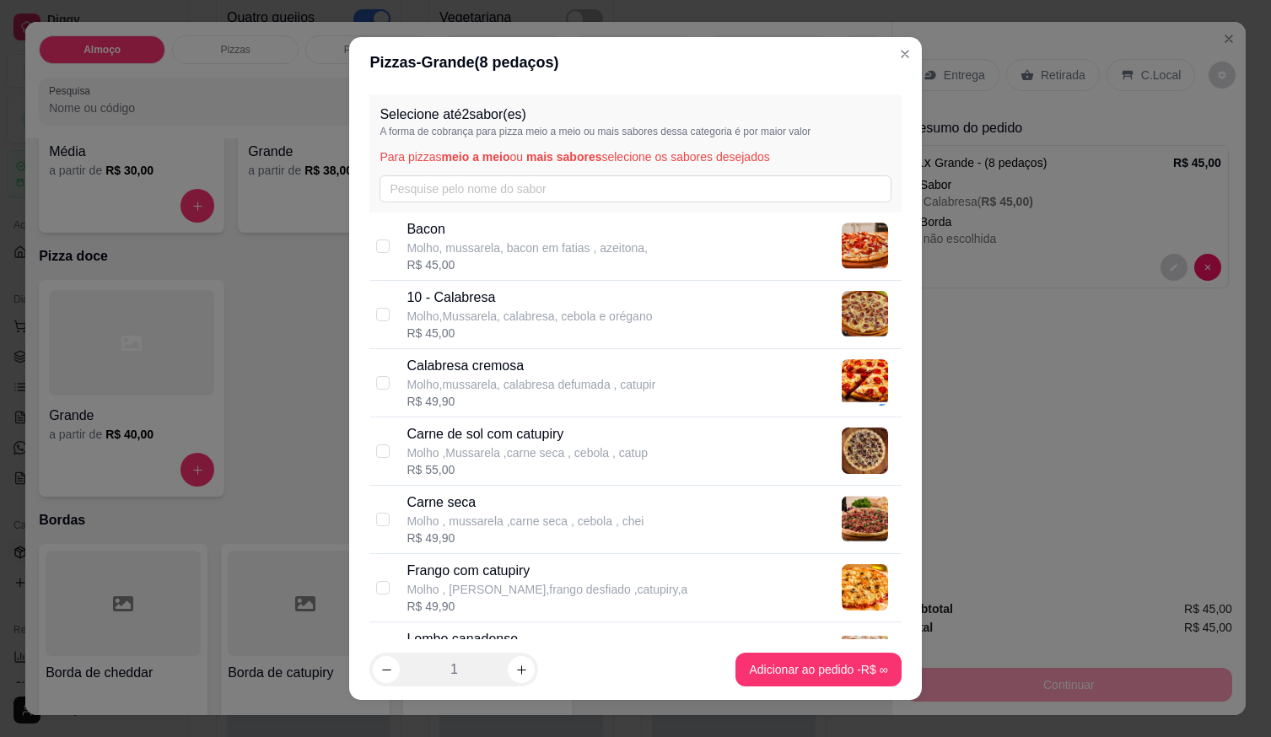  Describe the element at coordinates (454, 670) in the screenshot. I see `p: 1` at that location.